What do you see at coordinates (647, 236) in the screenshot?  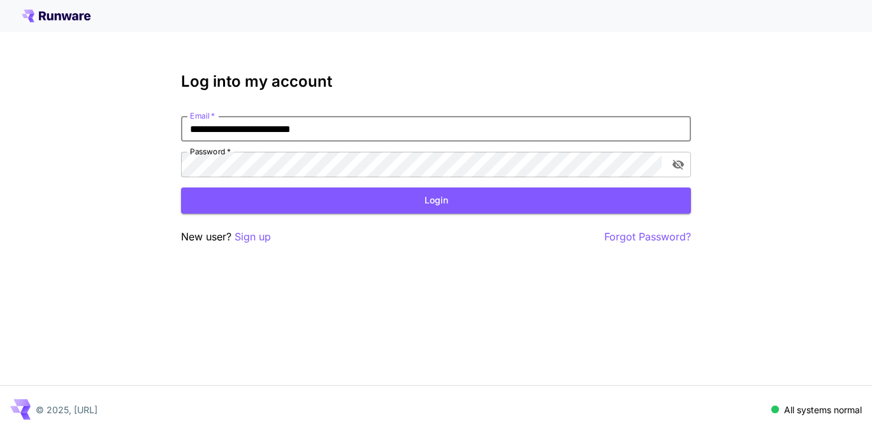 I see `button: Forgot Password?` at bounding box center [647, 236].